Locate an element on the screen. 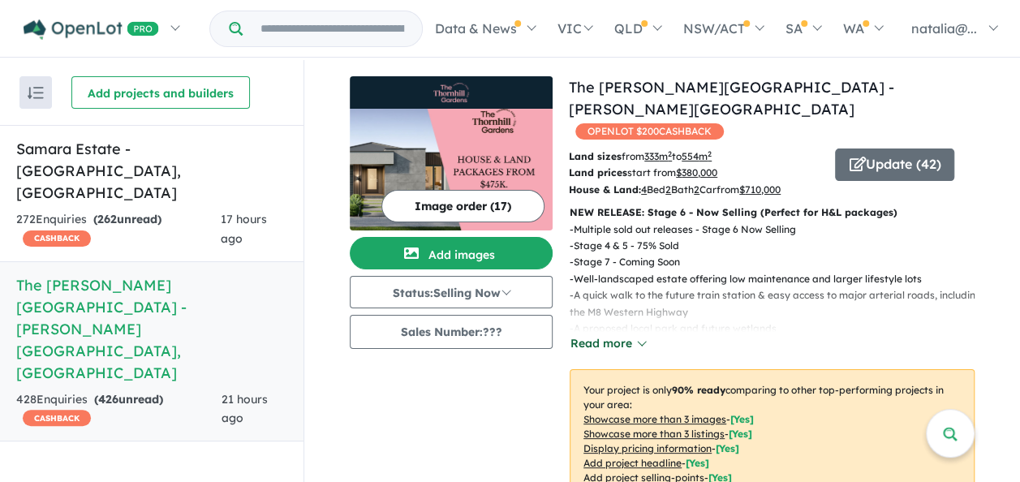 The image size is (1020, 482). button: Sales Number:??? is located at coordinates (451, 332).